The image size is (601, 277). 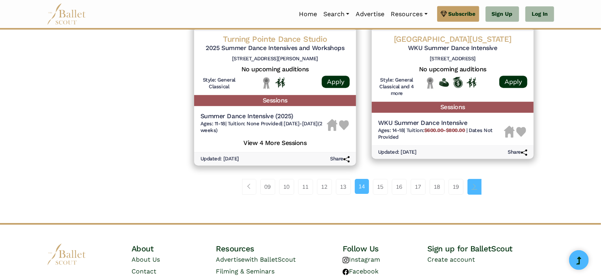 I want to click on b: $600.00-$800.00, so click(x=445, y=130).